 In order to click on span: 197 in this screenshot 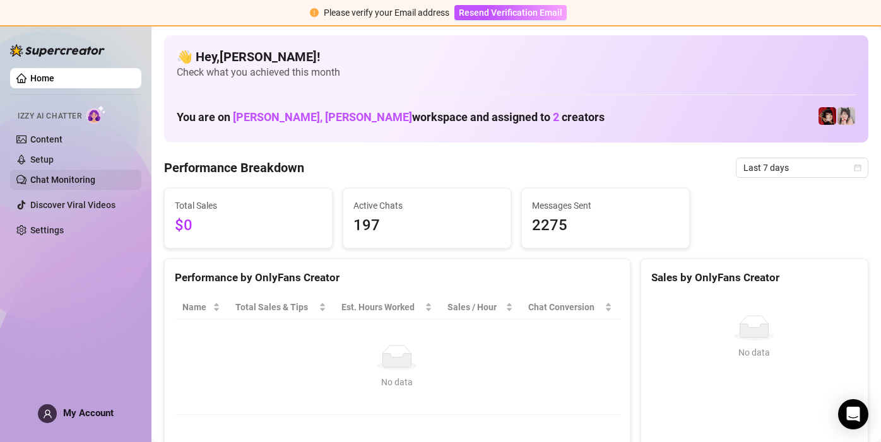, I will do `click(427, 226)`.